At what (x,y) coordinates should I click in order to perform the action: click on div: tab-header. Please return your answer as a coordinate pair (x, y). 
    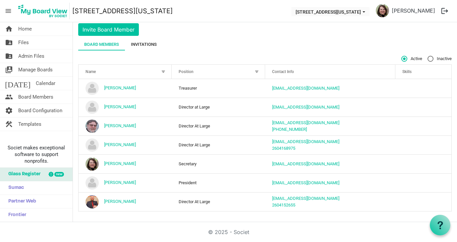
    Looking at the image, I should click on (265, 44).